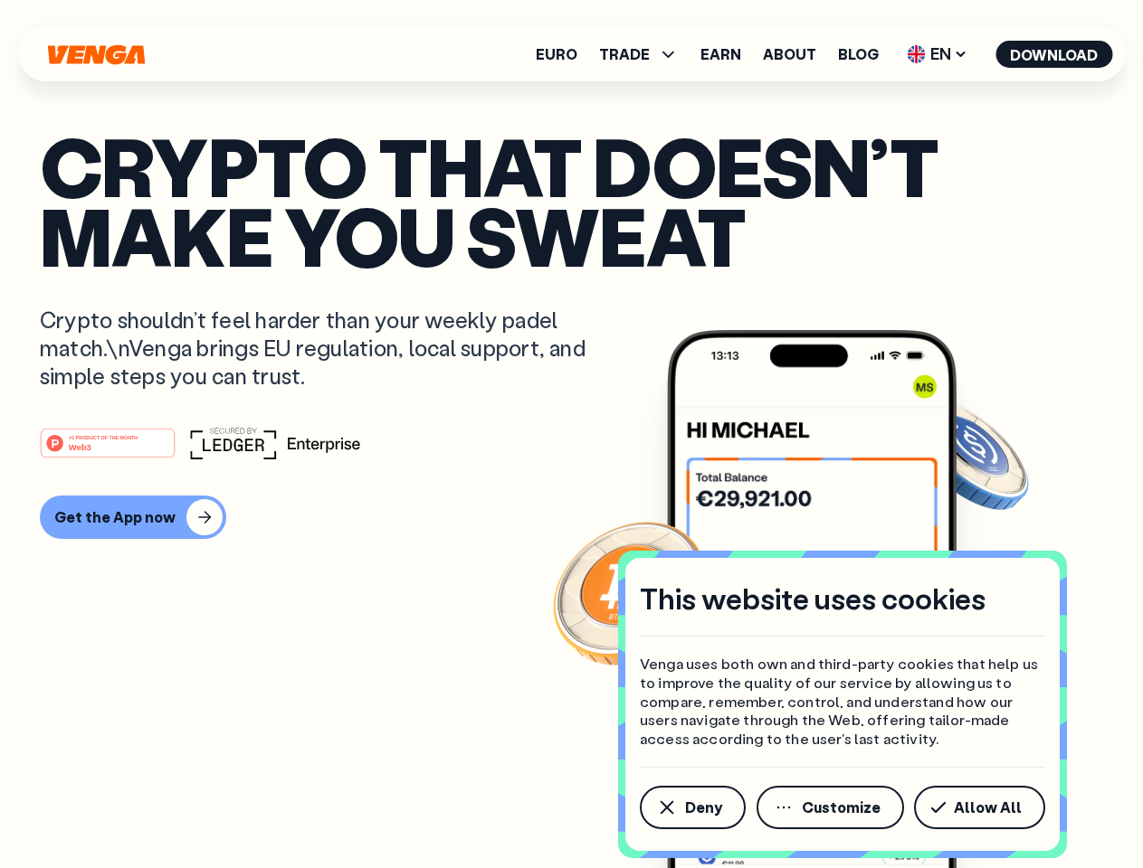  Describe the element at coordinates (571, 200) in the screenshot. I see `p: Crypto that doesn’t make you sweat` at that location.